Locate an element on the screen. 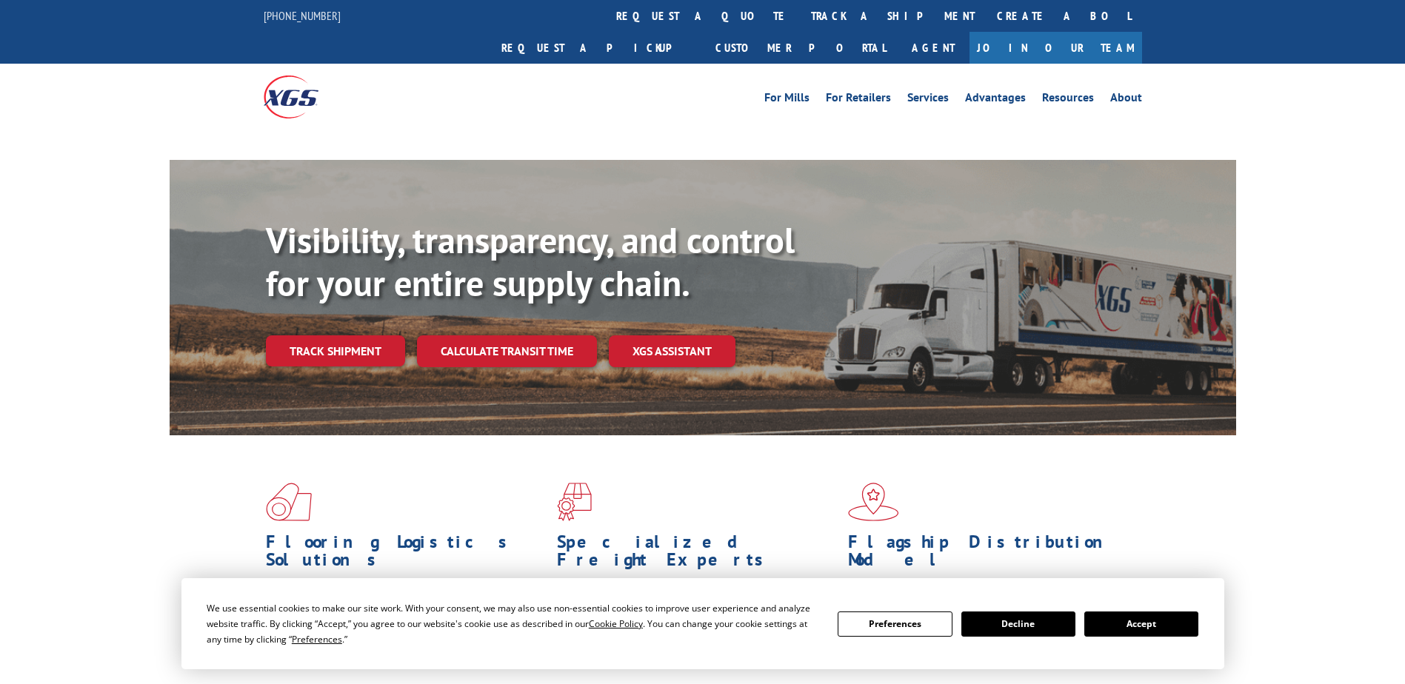 Image resolution: width=1405 pixels, height=684 pixels. span: Our agile distribution network gives you nationwide inventory management on demand. is located at coordinates (984, 593).